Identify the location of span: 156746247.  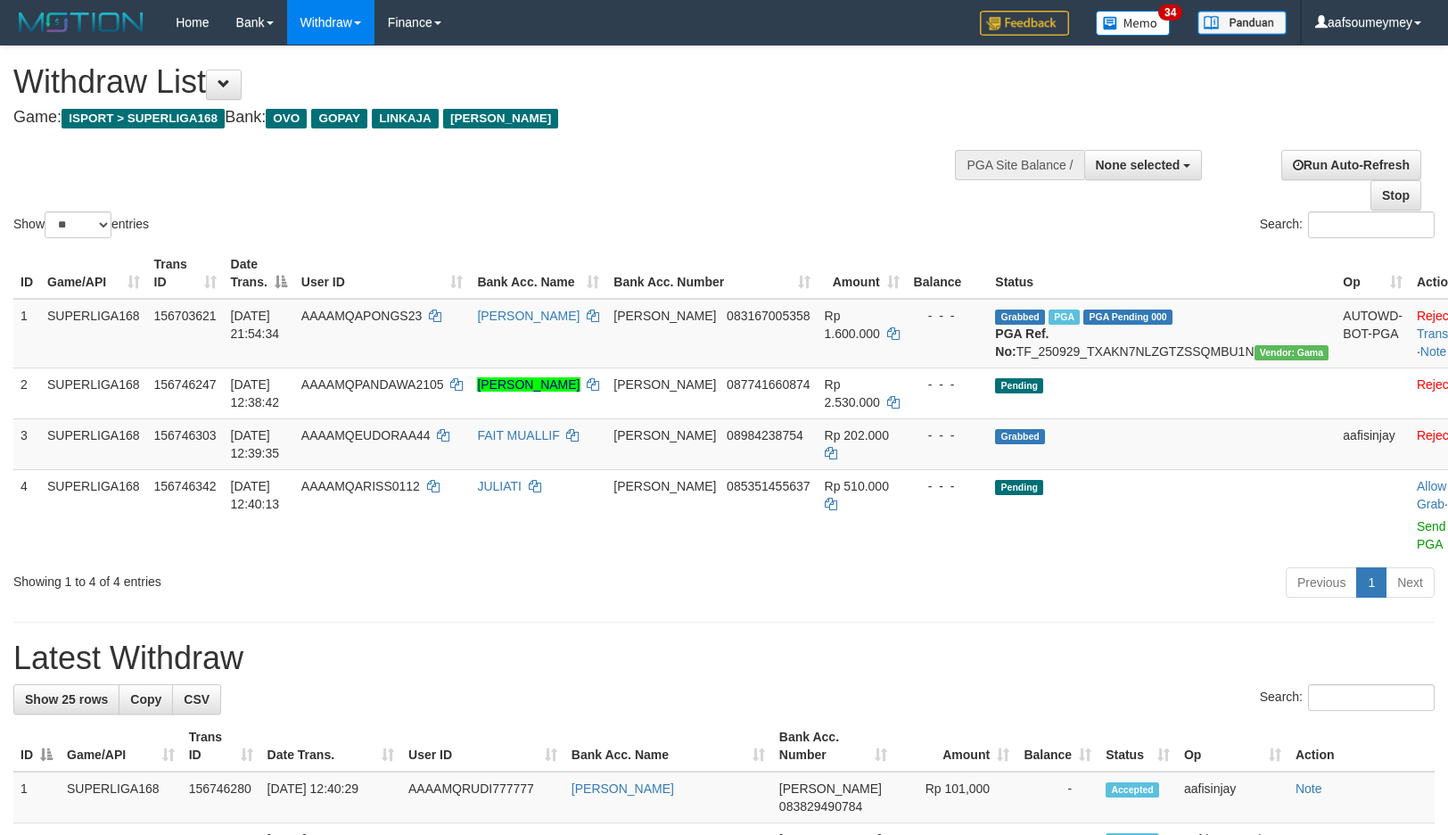
(185, 384).